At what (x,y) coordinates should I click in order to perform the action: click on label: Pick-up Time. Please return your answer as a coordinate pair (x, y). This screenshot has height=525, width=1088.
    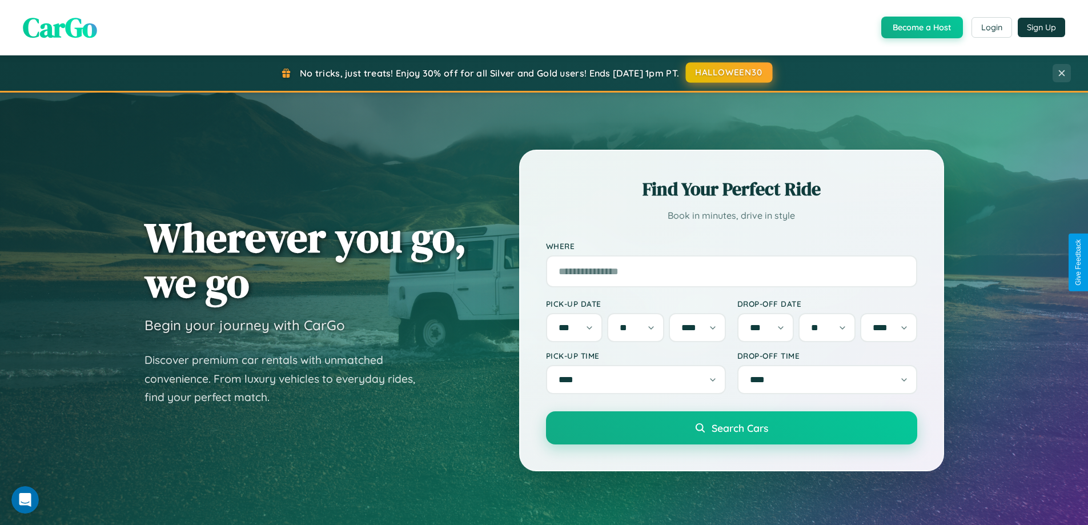
    Looking at the image, I should click on (636, 355).